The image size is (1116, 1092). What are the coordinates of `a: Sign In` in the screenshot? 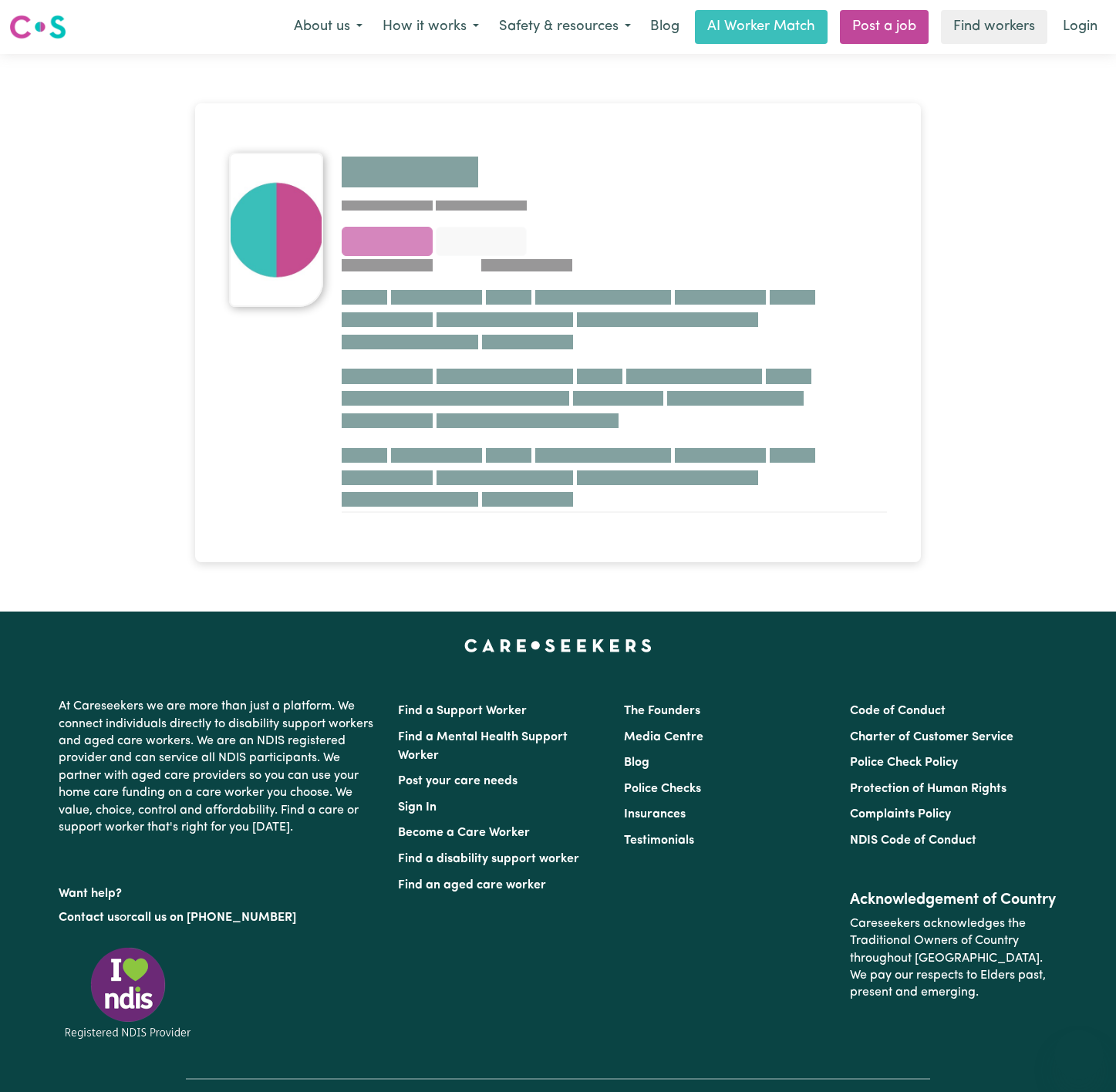 It's located at (417, 807).